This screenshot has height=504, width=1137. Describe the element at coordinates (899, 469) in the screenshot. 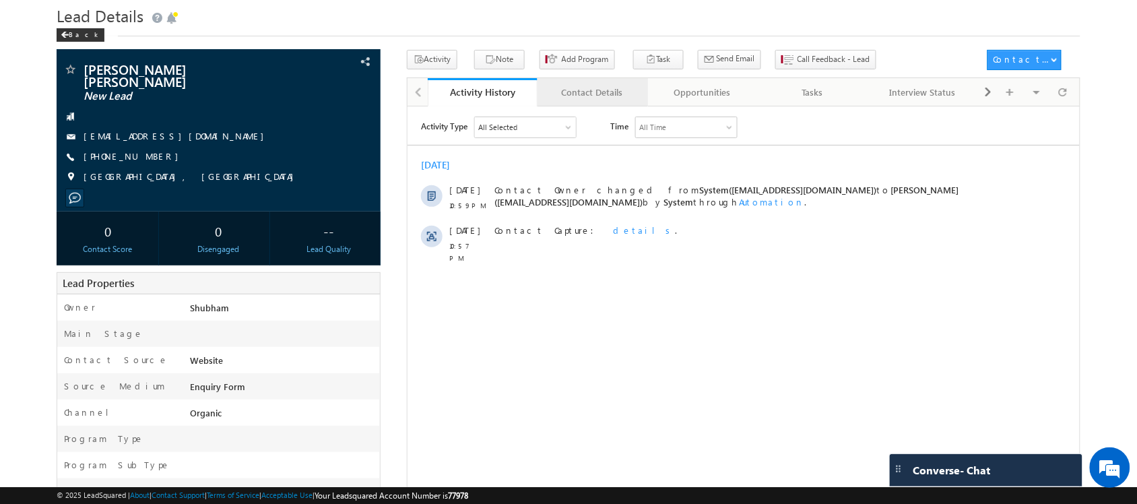

I see `img: carter-drag` at that location.